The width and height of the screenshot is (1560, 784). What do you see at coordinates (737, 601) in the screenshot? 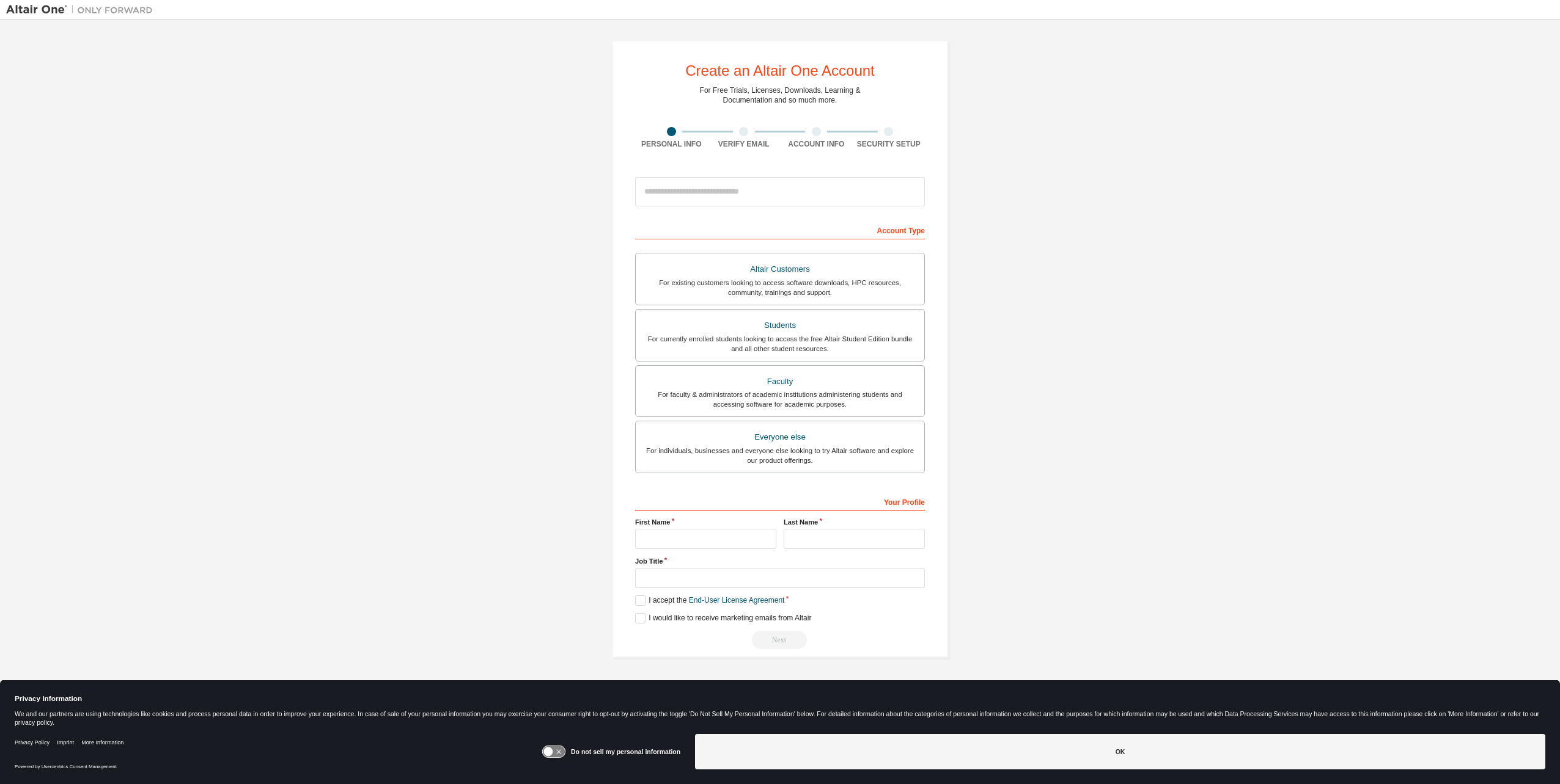
I see `a: End-User License Agreement` at bounding box center [737, 601].